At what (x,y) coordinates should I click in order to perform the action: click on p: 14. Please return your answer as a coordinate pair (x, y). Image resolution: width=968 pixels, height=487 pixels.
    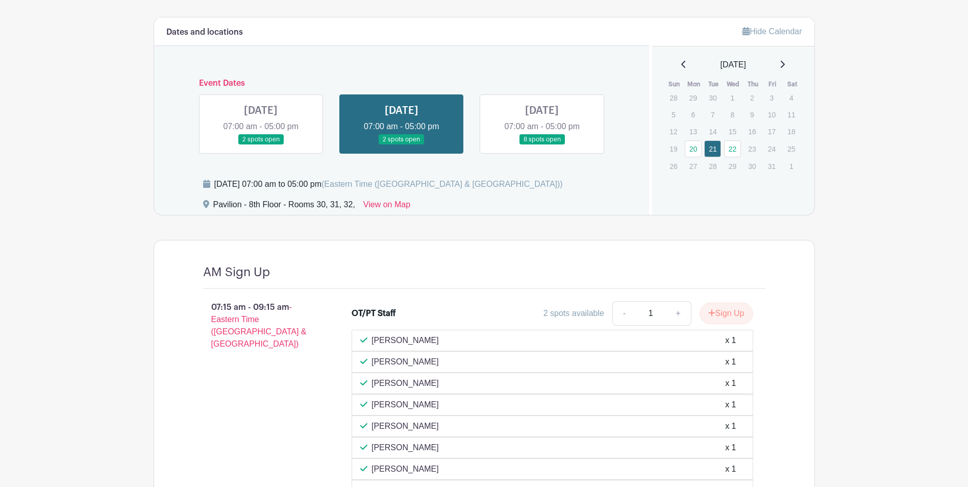
    Looking at the image, I should click on (712, 131).